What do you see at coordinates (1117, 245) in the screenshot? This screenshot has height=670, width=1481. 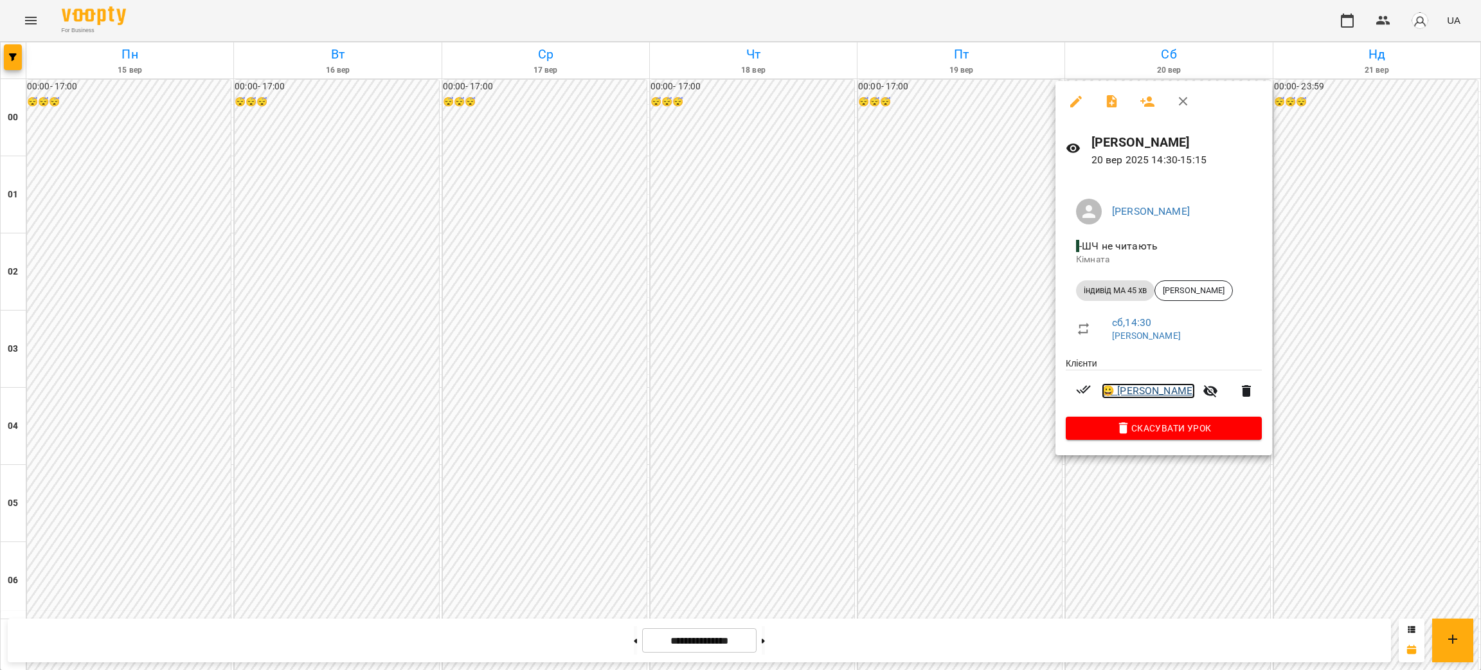 I see `span: - ШЧ не читають` at bounding box center [1117, 245].